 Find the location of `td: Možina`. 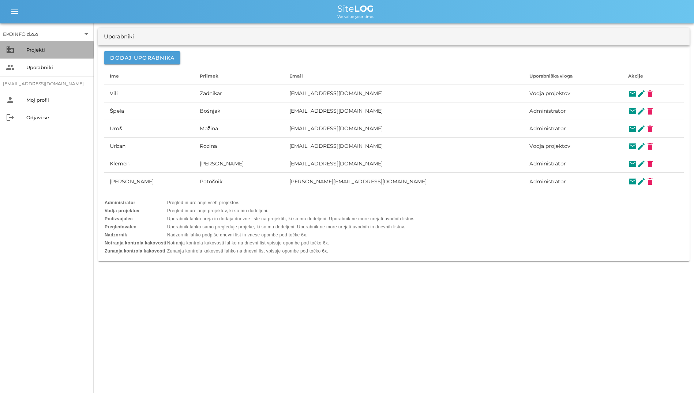

td: Možina is located at coordinates (239, 129).